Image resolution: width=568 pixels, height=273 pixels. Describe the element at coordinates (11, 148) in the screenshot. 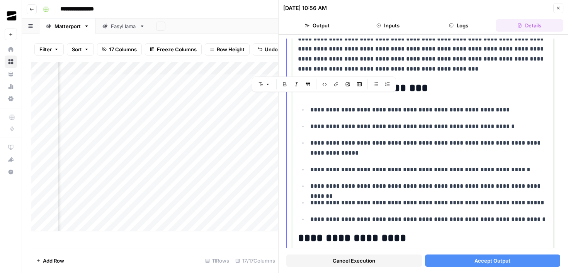

I see `a: AirOps Academy` at that location.